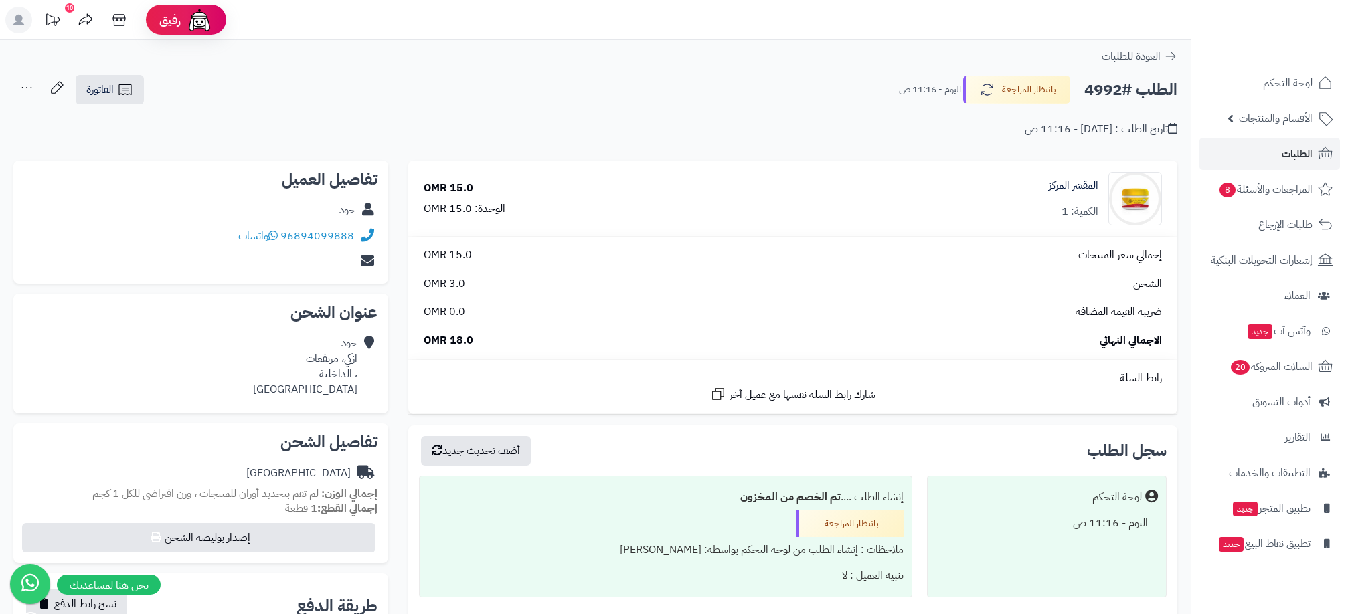  I want to click on button: إصدار بوليصة الشحن, so click(199, 538).